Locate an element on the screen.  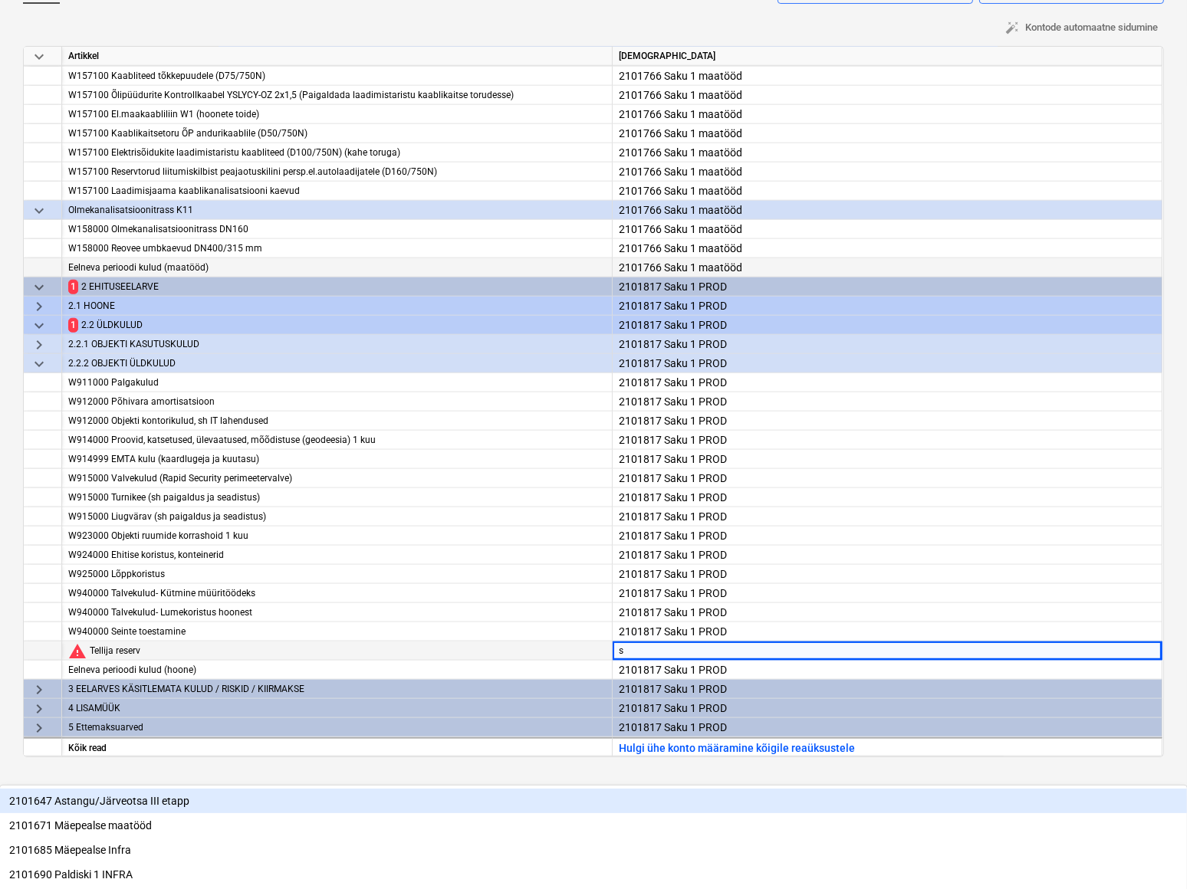
div: W923000 Objekti ruumide korrashoid 1 kuu is located at coordinates (337, 536).